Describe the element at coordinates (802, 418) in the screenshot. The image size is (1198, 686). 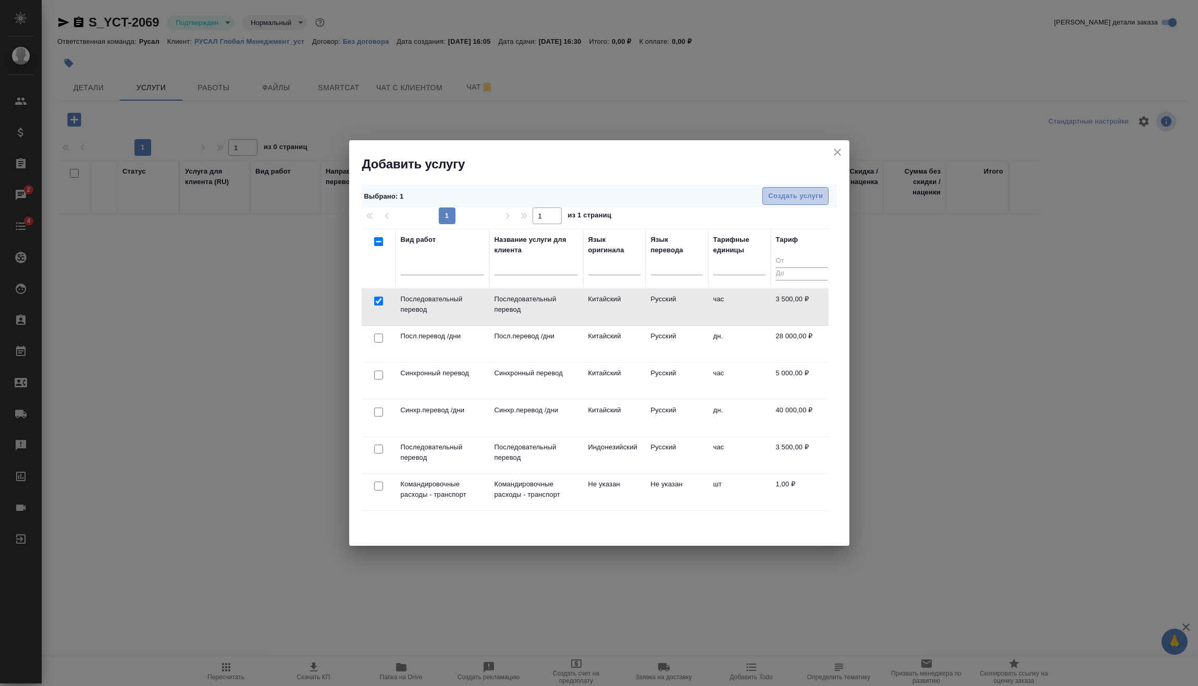
I see `td: 40 000,00 ₽` at that location.